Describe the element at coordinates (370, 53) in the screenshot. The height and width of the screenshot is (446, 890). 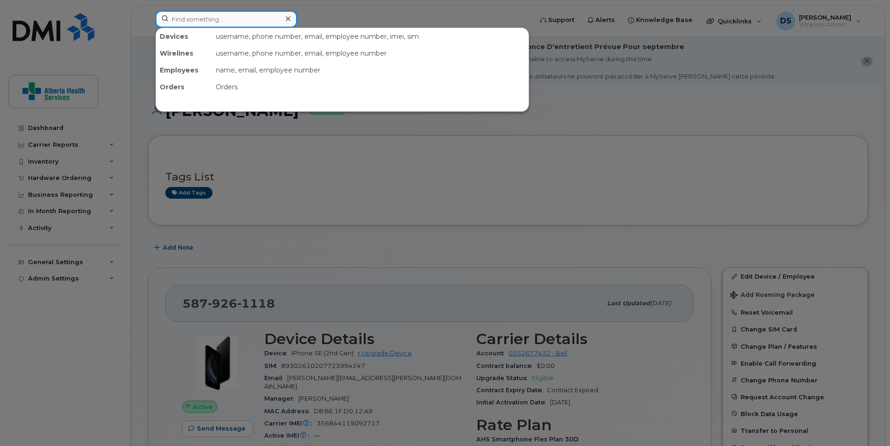
I see `div: username, phone number, email, employee number` at that location.